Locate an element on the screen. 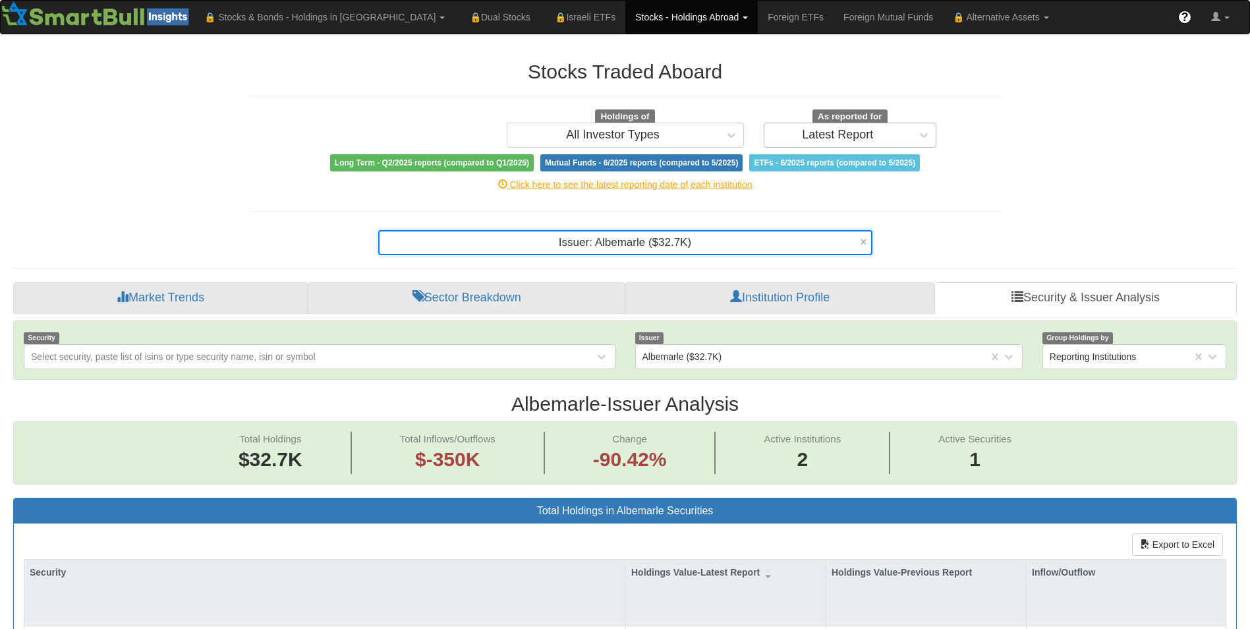  span: 2 is located at coordinates (802, 459).